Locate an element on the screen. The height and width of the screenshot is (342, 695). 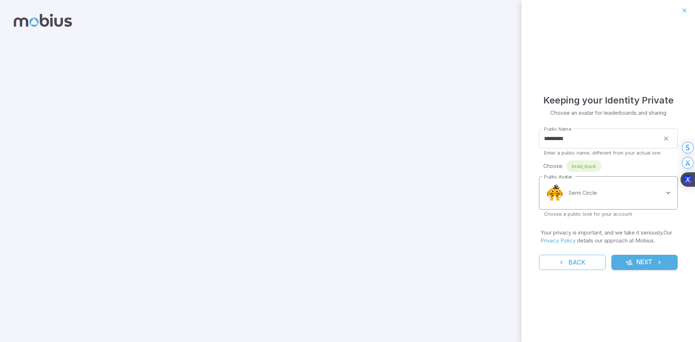
label: Public Name is located at coordinates (557, 129).